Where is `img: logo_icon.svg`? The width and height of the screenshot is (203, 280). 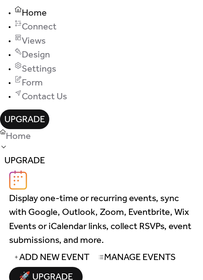 img: logo_icon.svg is located at coordinates (18, 180).